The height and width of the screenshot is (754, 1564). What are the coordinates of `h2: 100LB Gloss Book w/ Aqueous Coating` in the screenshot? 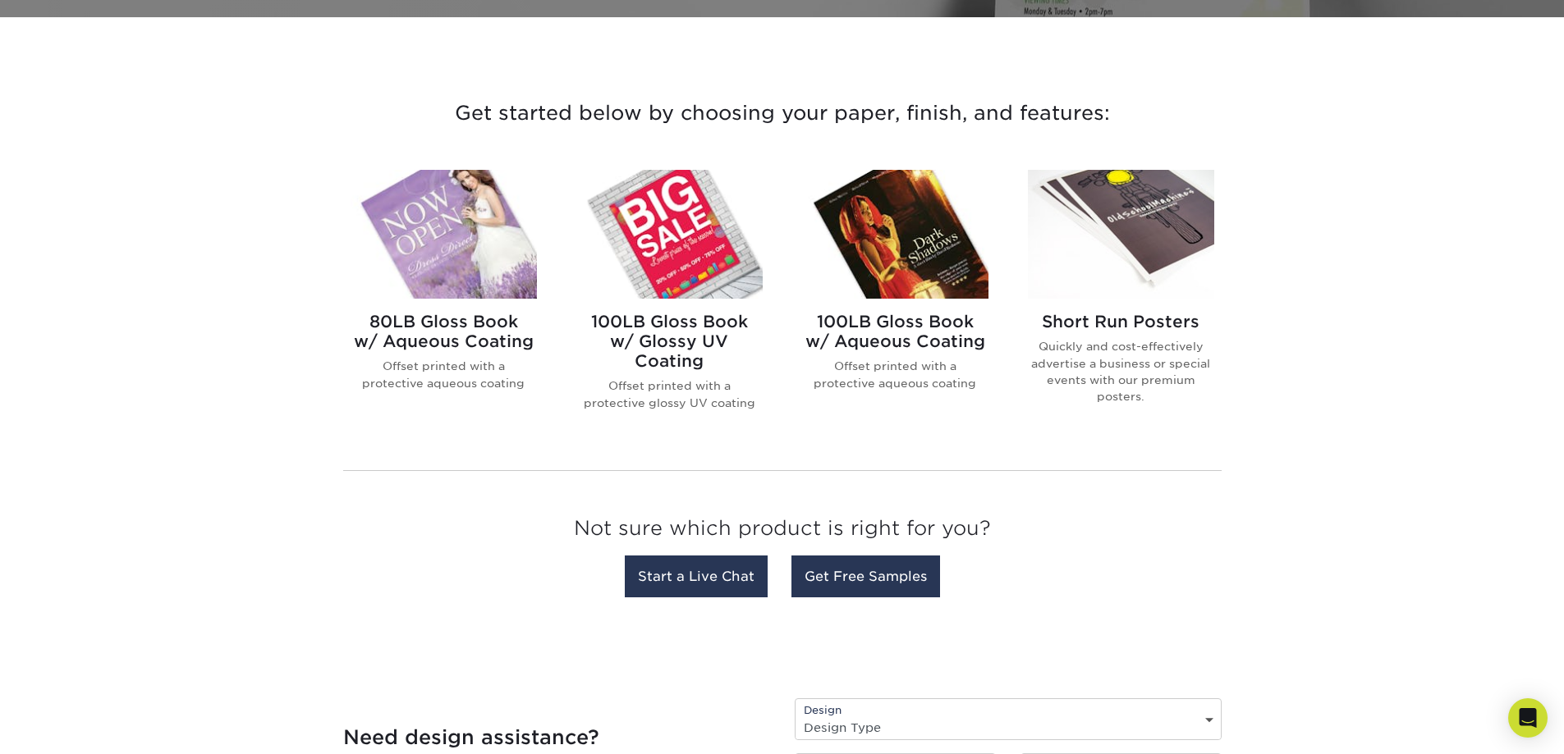 It's located at (895, 332).